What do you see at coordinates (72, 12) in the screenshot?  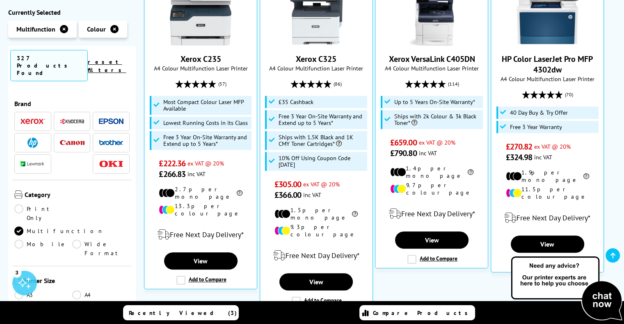 I see `div: Currently Selected` at bounding box center [72, 12].